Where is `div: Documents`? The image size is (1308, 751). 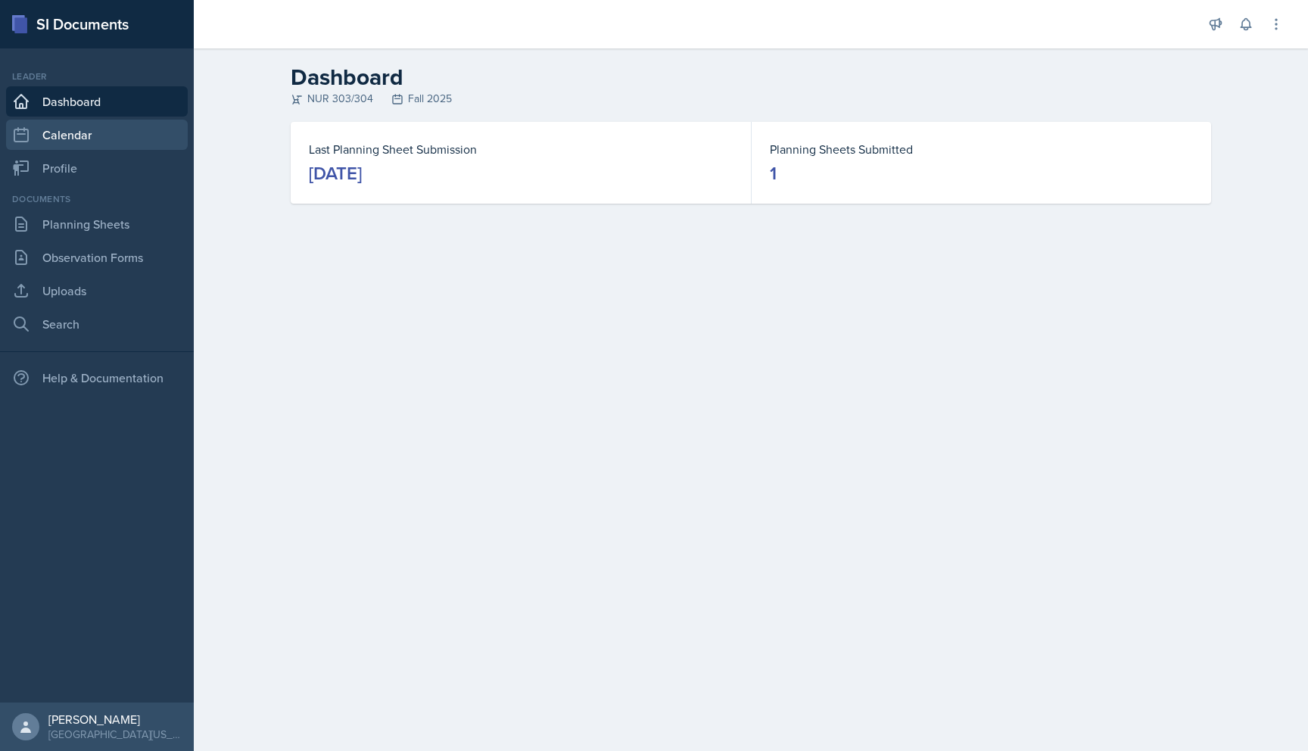
div: Documents is located at coordinates (97, 199).